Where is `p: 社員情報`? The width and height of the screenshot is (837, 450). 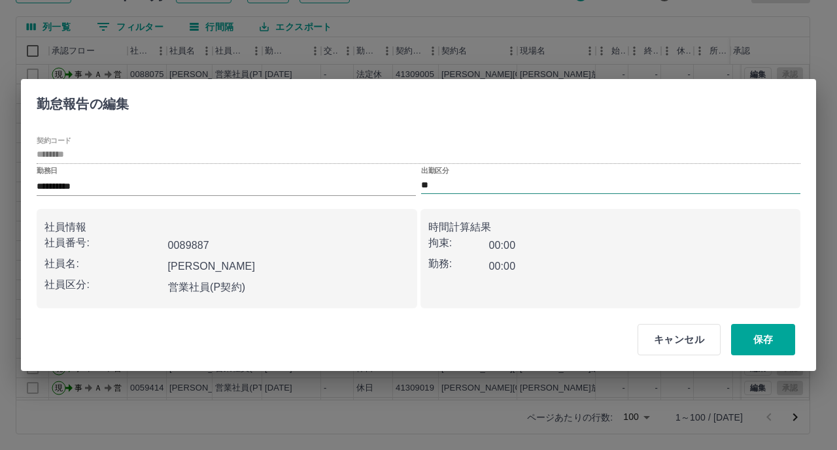 p: 社員情報 is located at coordinates (227, 227).